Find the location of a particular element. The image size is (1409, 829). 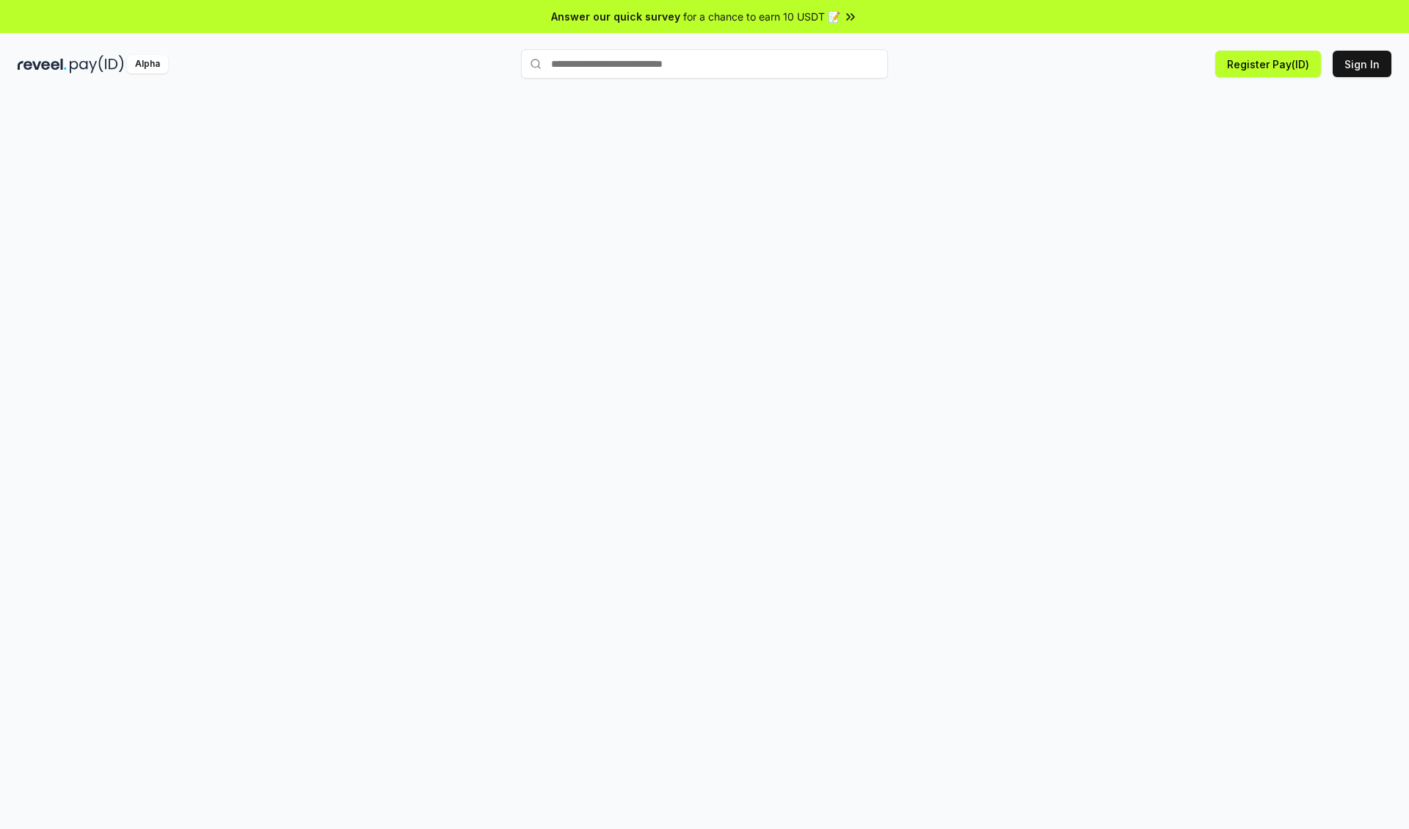

button: Sign In is located at coordinates (1363, 64).